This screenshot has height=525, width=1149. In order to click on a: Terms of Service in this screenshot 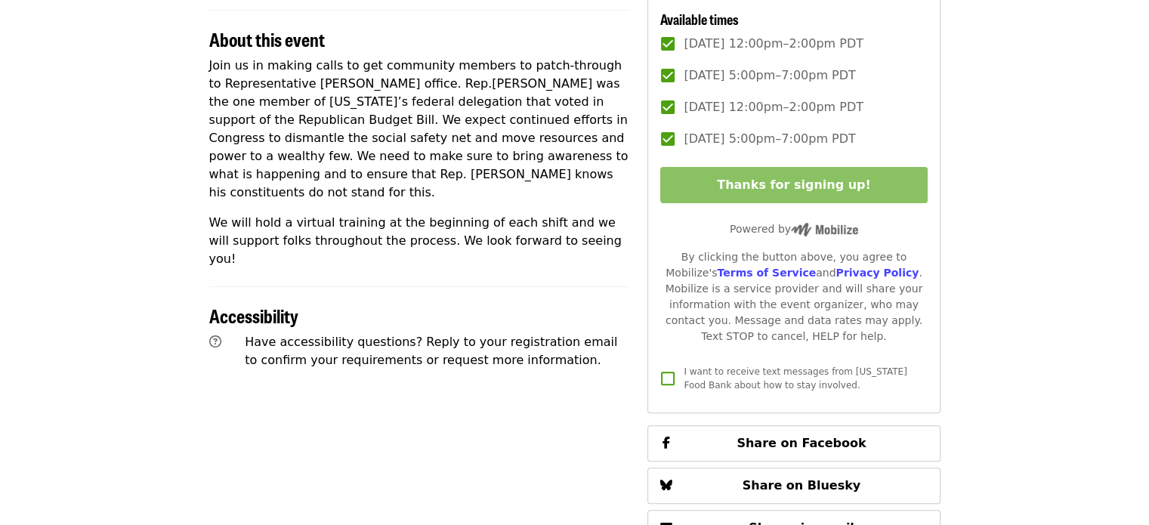, I will do `click(766, 273)`.